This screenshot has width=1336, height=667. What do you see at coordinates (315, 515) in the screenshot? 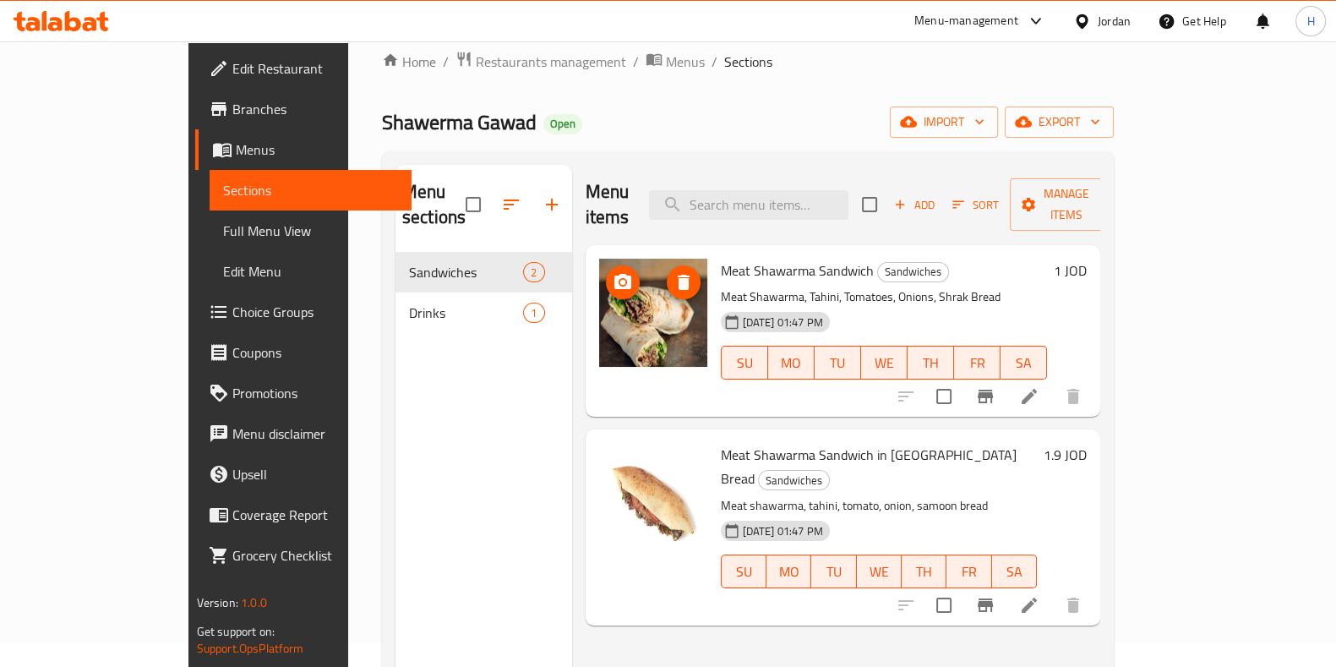
I see `span: Coverage Report` at bounding box center [315, 515].